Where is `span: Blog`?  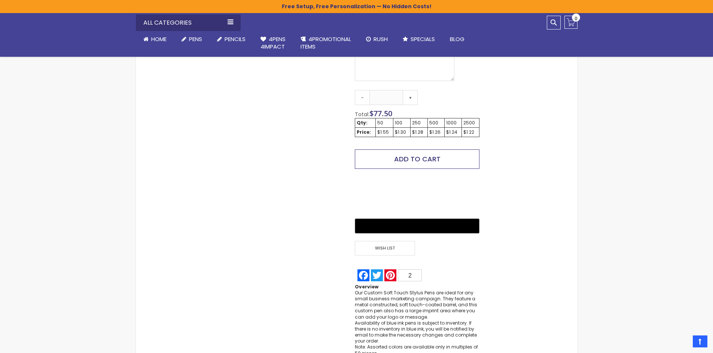 span: Blog is located at coordinates (457, 39).